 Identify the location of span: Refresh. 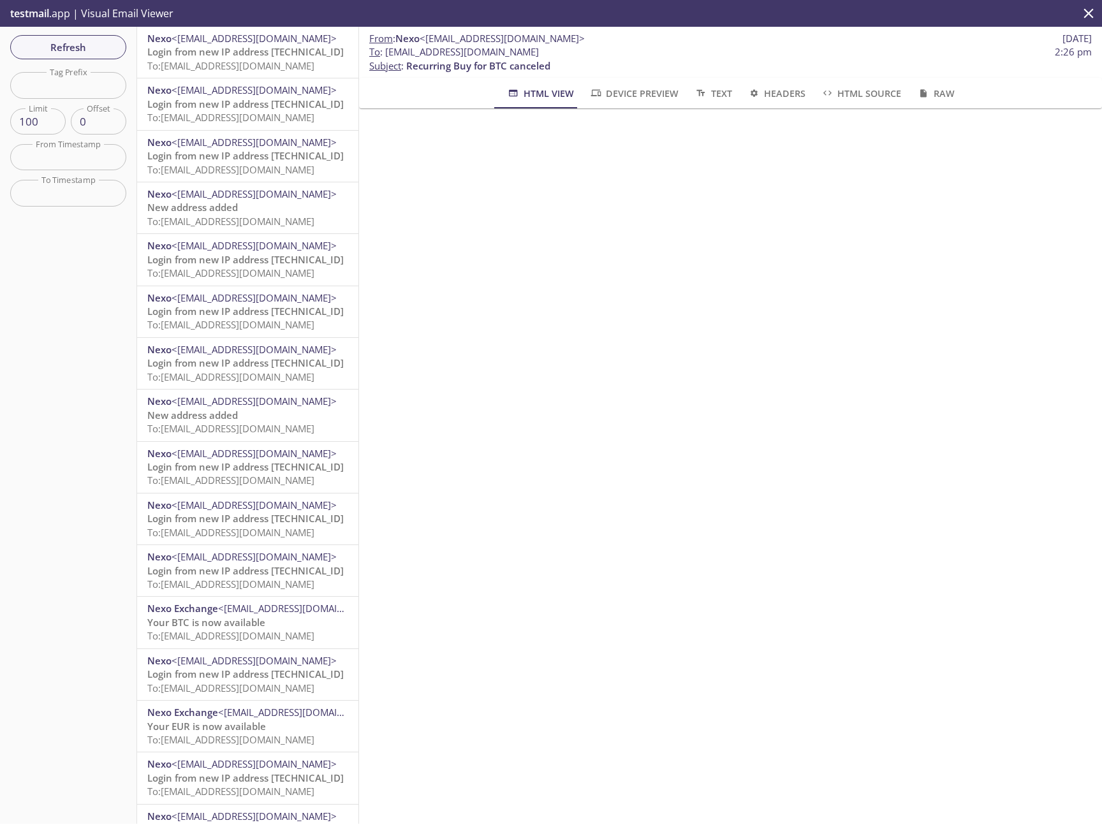
(68, 47).